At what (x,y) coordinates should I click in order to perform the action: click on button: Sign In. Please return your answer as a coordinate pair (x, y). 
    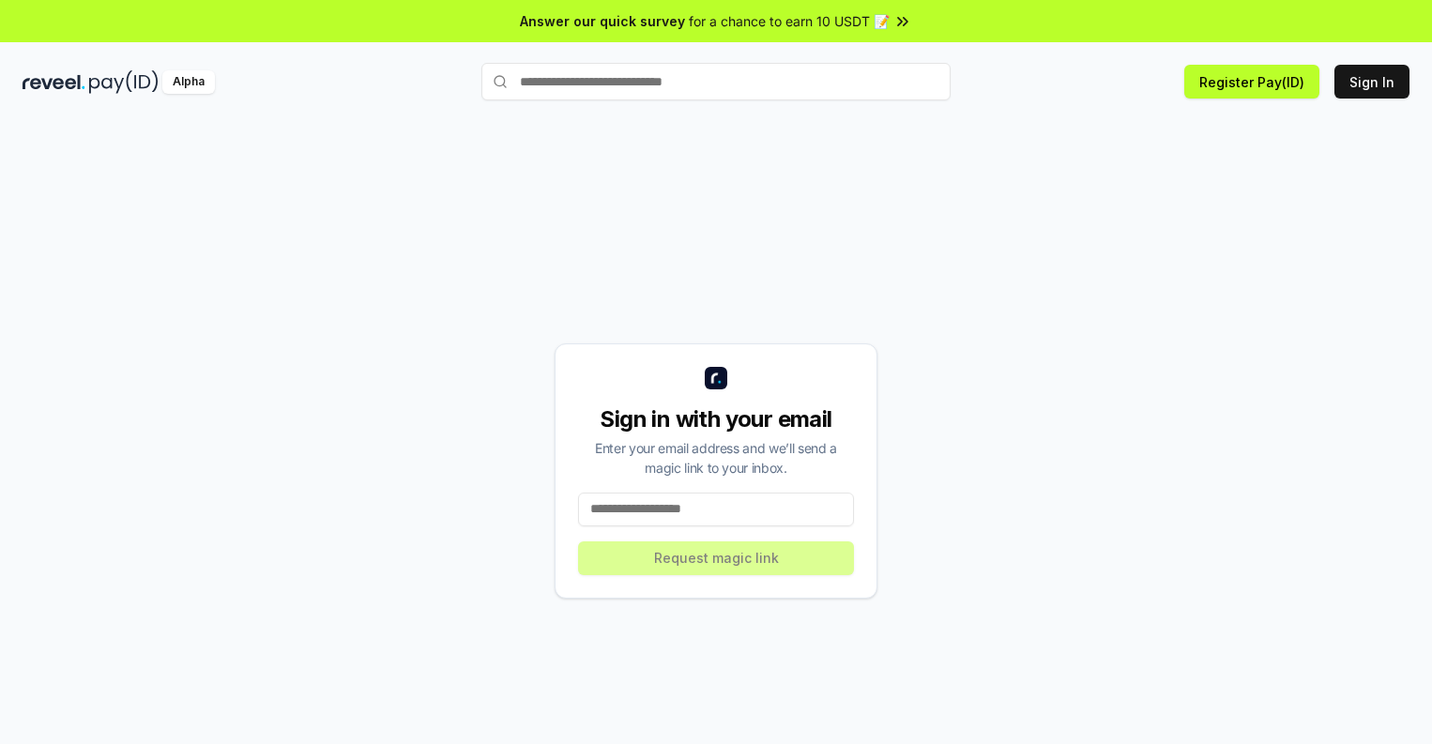
    Looking at the image, I should click on (1372, 82).